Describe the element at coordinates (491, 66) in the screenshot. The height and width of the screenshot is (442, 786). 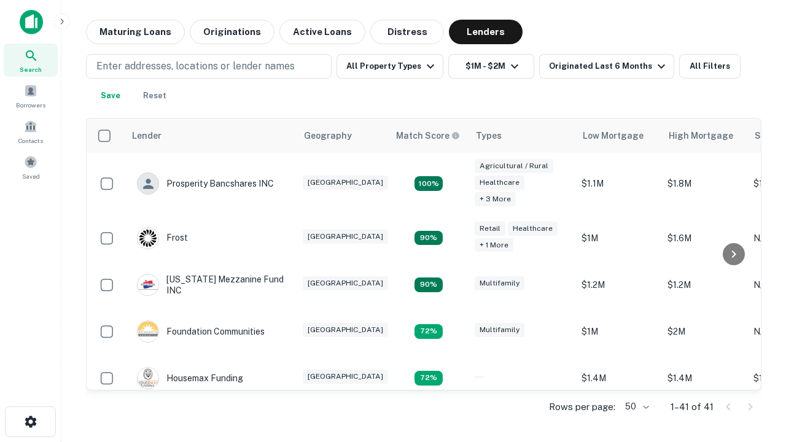
I see `button: $1M - $2M` at that location.